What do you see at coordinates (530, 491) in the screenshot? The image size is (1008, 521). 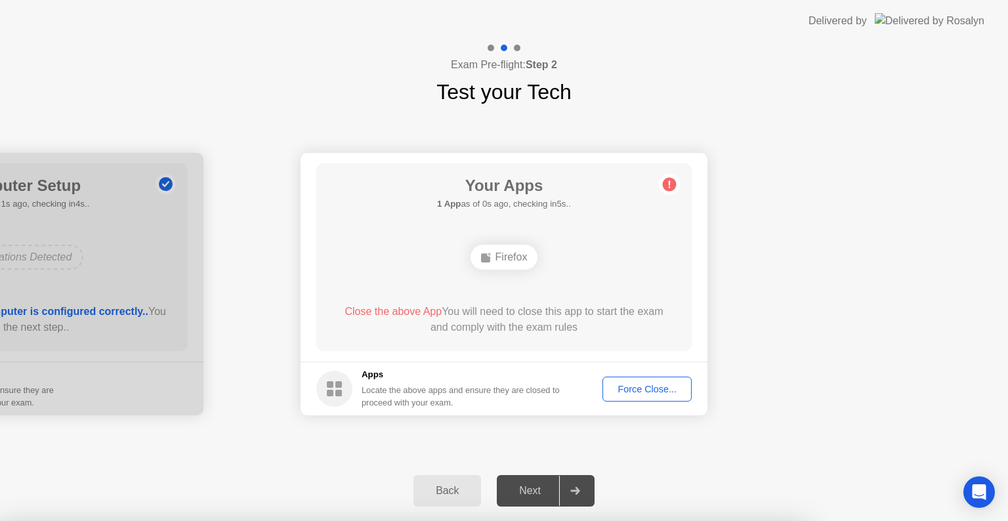 I see `div: Next` at bounding box center [530, 491].